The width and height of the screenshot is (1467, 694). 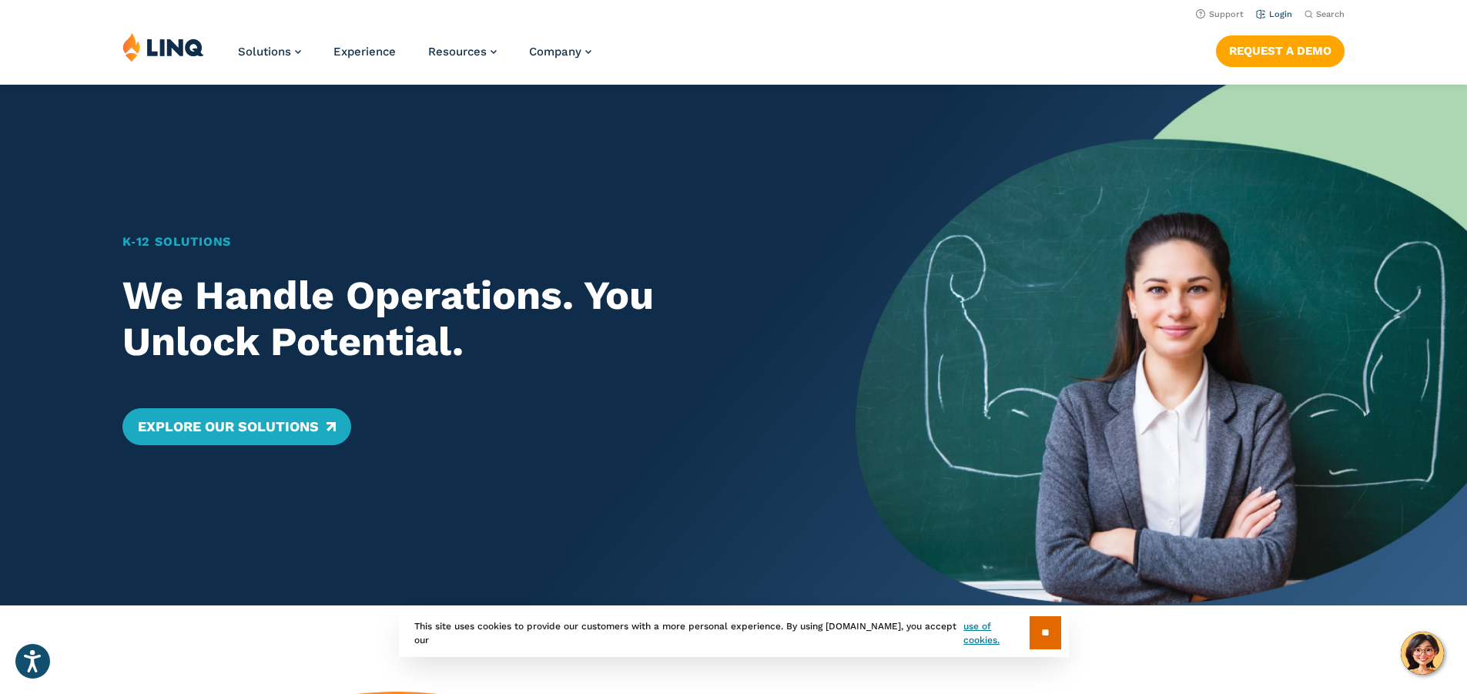 I want to click on a: Explore Our Solutions, so click(x=236, y=427).